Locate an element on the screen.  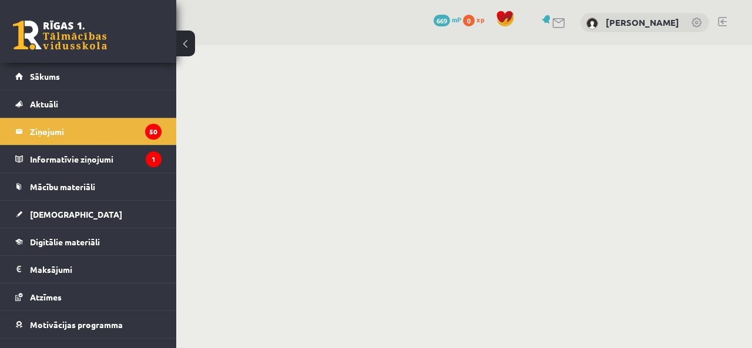
span: Atzīmes is located at coordinates (46, 297).